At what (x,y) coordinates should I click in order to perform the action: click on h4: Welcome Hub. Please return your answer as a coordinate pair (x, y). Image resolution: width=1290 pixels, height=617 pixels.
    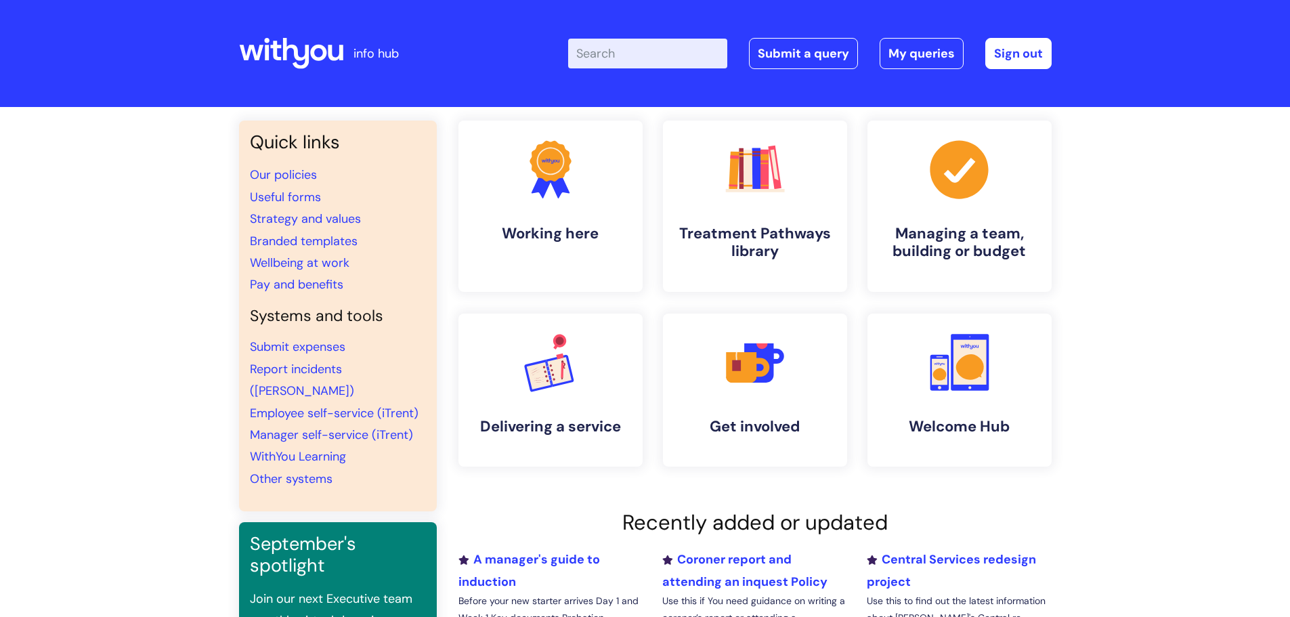
    Looking at the image, I should click on (960, 427).